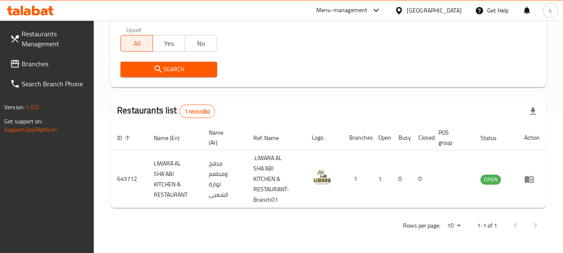 The image size is (563, 253). Describe the element at coordinates (134, 30) in the screenshot. I see `label: Upsell` at that location.